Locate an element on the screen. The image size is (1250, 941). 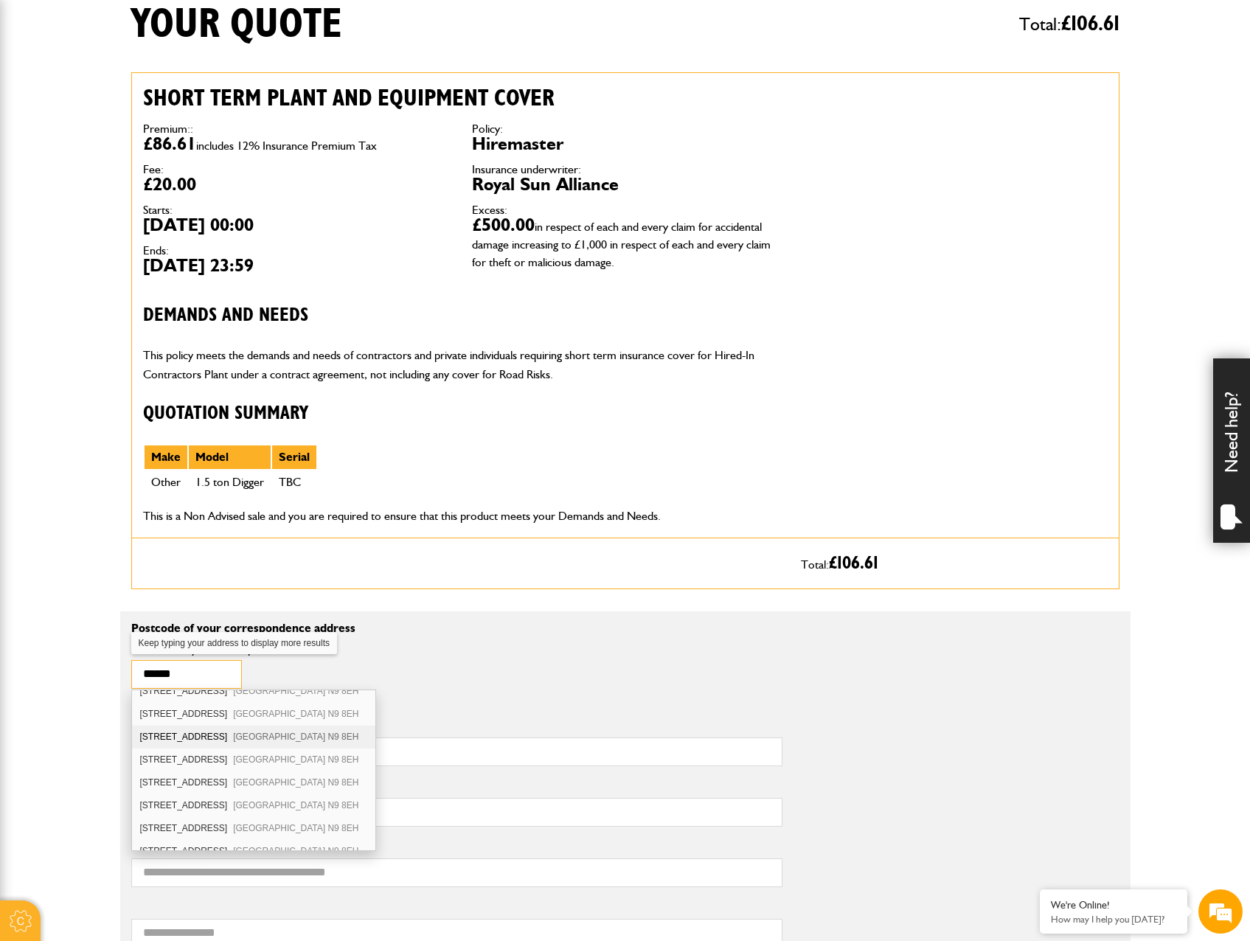
p: How may I help you today? is located at coordinates (1113, 919).